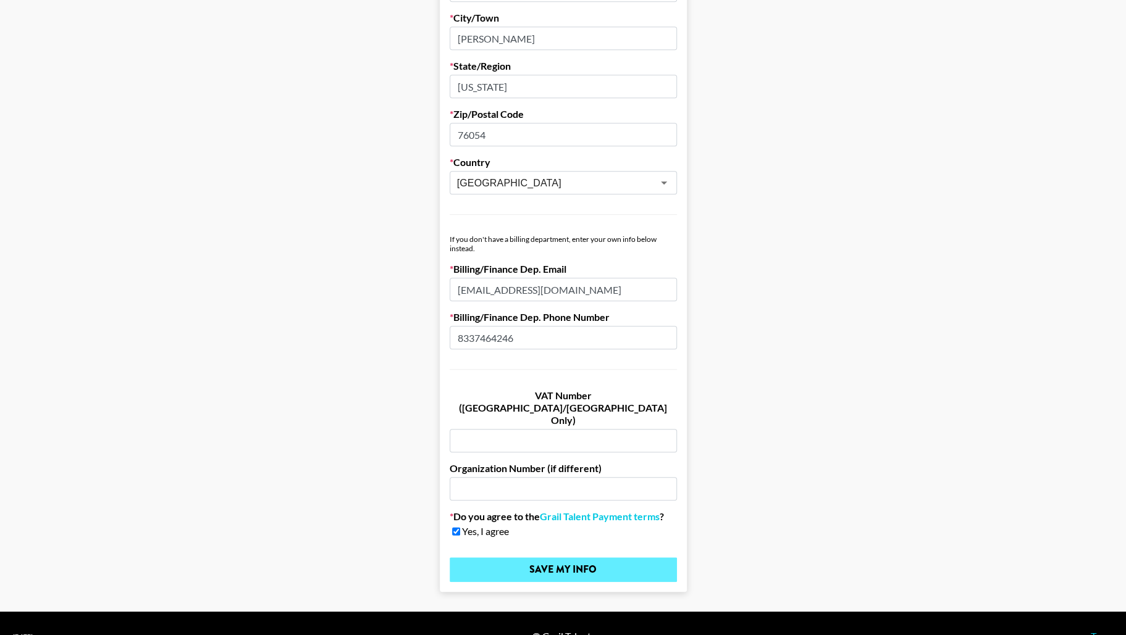 Image resolution: width=1126 pixels, height=635 pixels. I want to click on label: Zip/Postal Code, so click(563, 114).